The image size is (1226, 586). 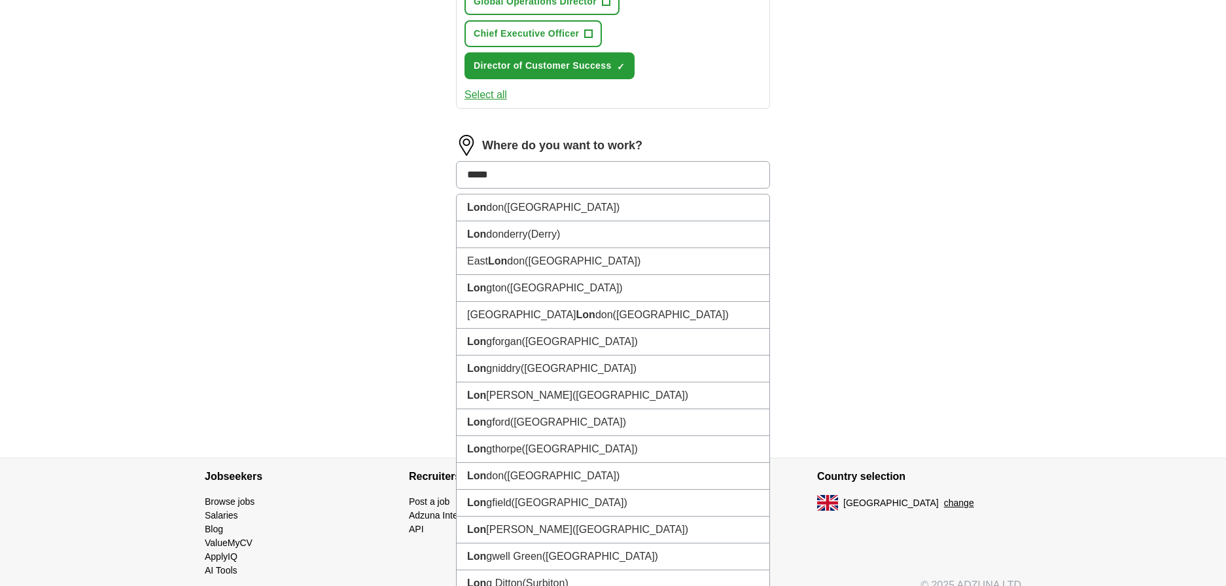 I want to click on li: gniddry, so click(x=613, y=368).